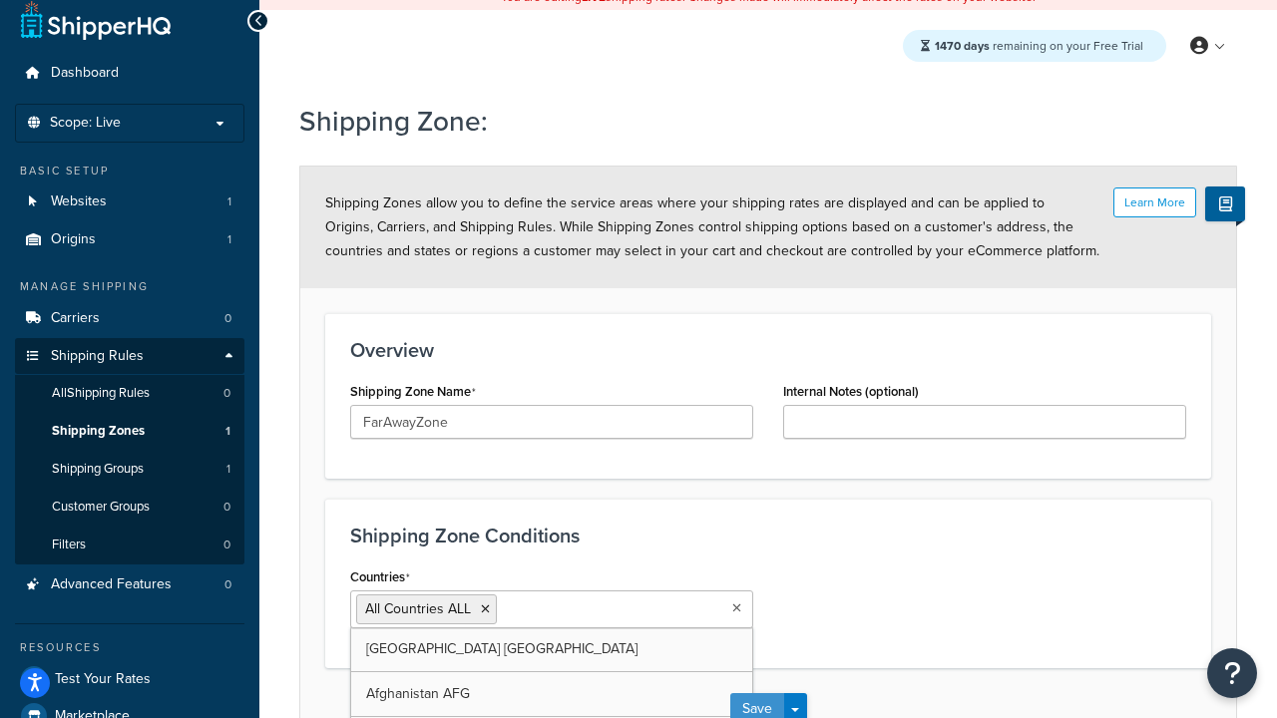 This screenshot has width=1277, height=718. Describe the element at coordinates (130, 73) in the screenshot. I see `a: Dashboard` at that location.